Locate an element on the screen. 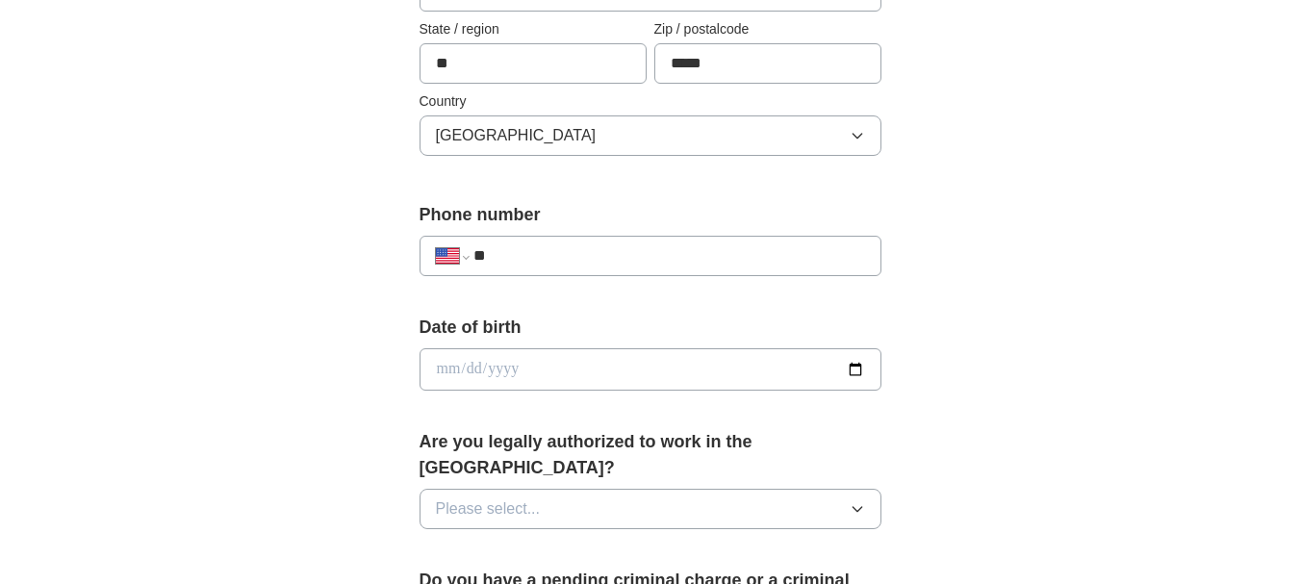  label: Phone number is located at coordinates (651, 215).